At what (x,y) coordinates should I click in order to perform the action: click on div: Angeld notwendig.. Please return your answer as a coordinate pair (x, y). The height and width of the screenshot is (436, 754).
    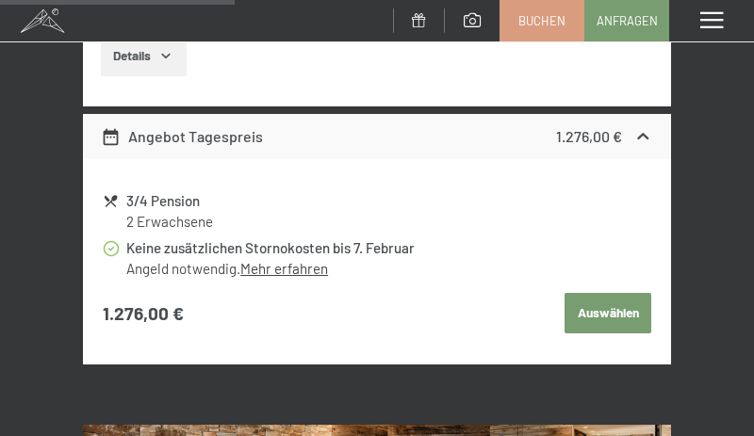
    Looking at the image, I should click on (388, 268).